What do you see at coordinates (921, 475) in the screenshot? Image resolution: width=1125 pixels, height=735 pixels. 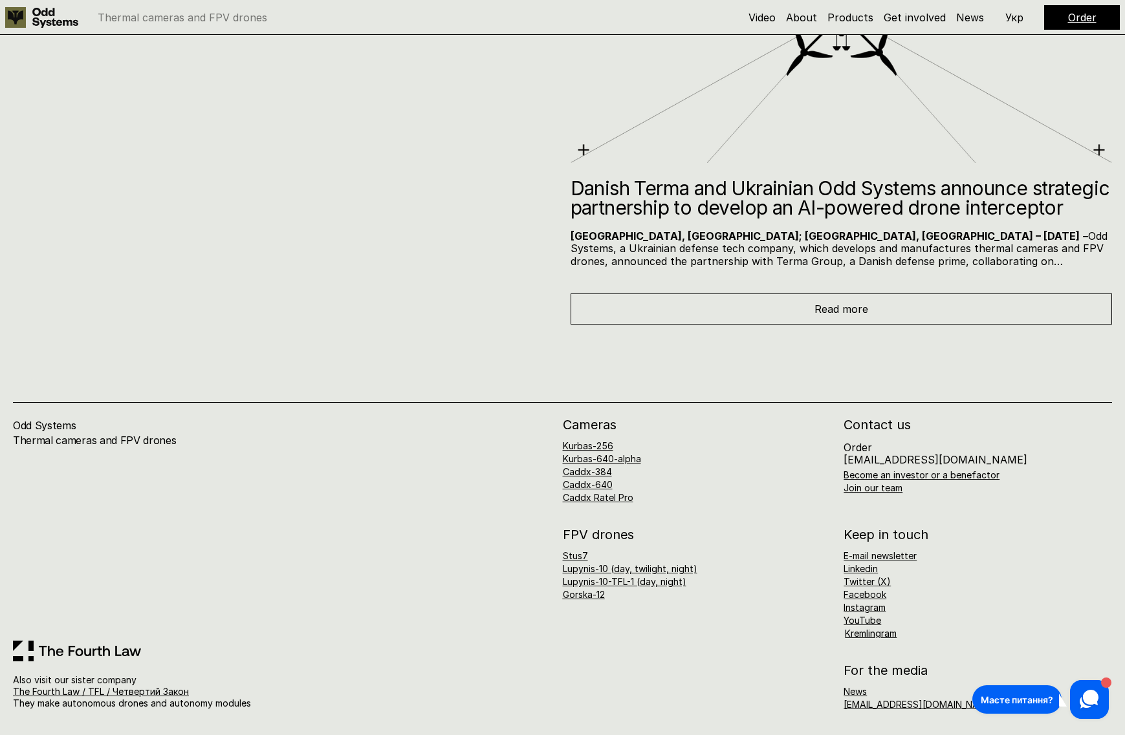 I see `a: Become an investor or a benefactor` at bounding box center [921, 475].